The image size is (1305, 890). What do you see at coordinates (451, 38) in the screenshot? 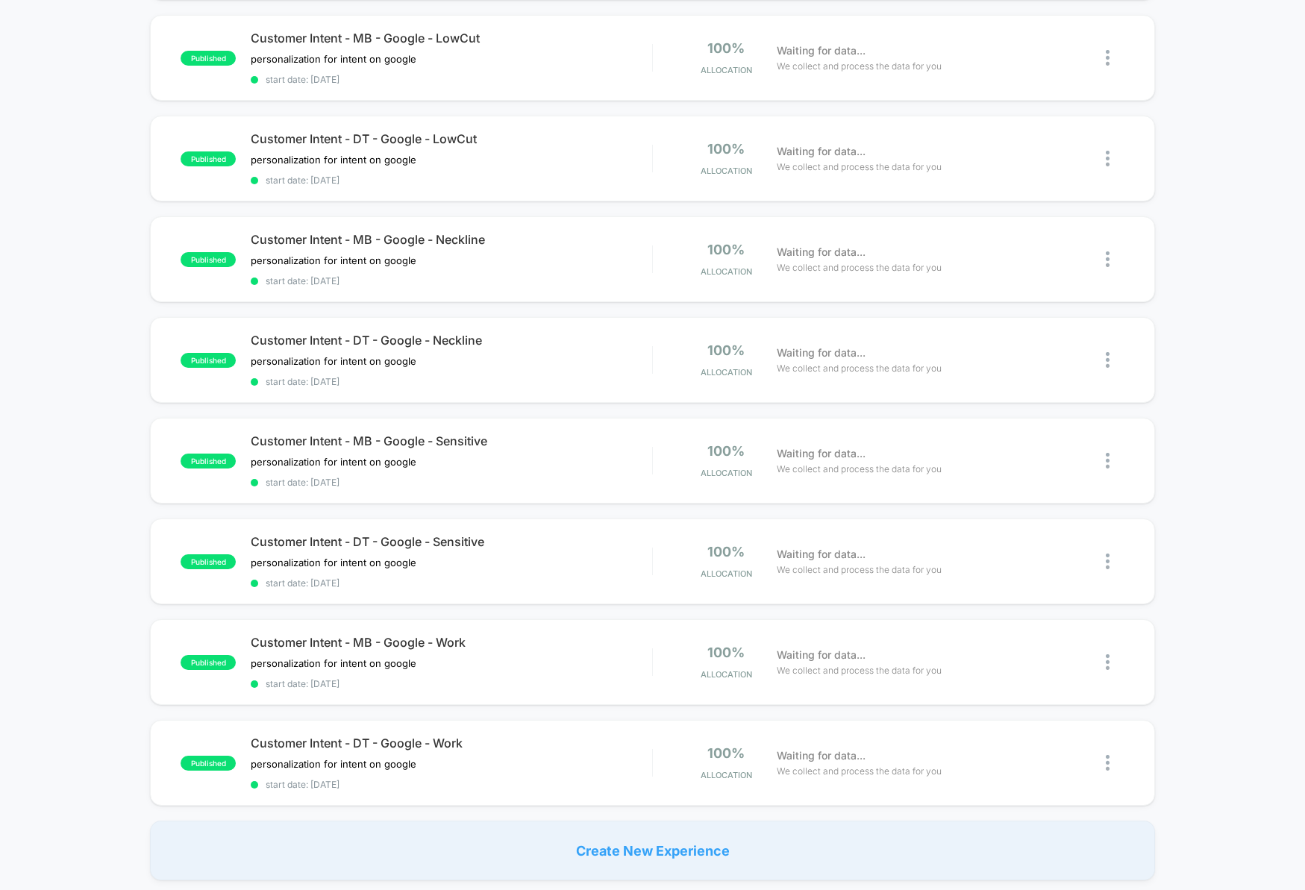
I see `span: Customer Intent - MB - Google - LowCut` at bounding box center [451, 38].